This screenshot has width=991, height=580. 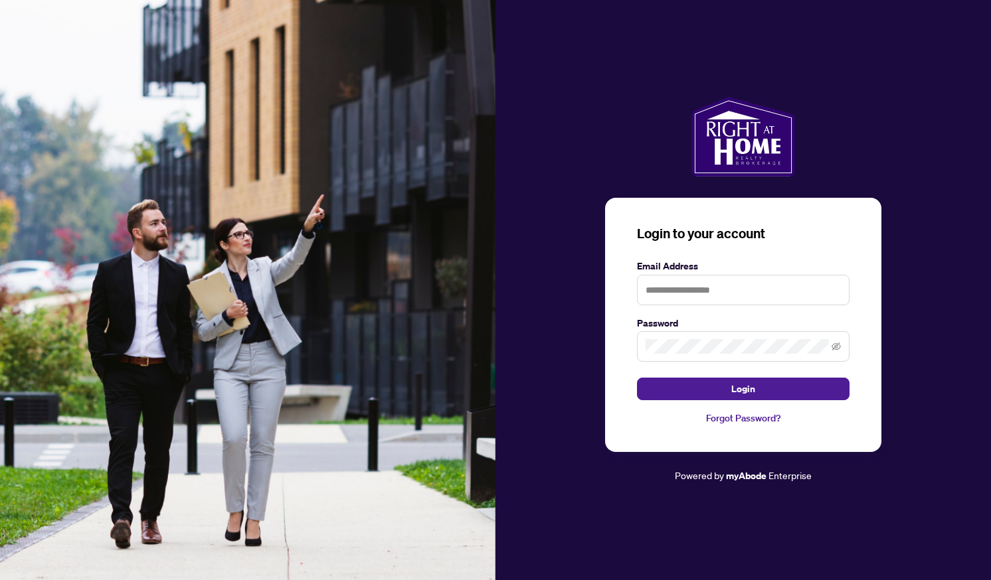 What do you see at coordinates (743, 418) in the screenshot?
I see `a: Forgot Password?` at bounding box center [743, 418].